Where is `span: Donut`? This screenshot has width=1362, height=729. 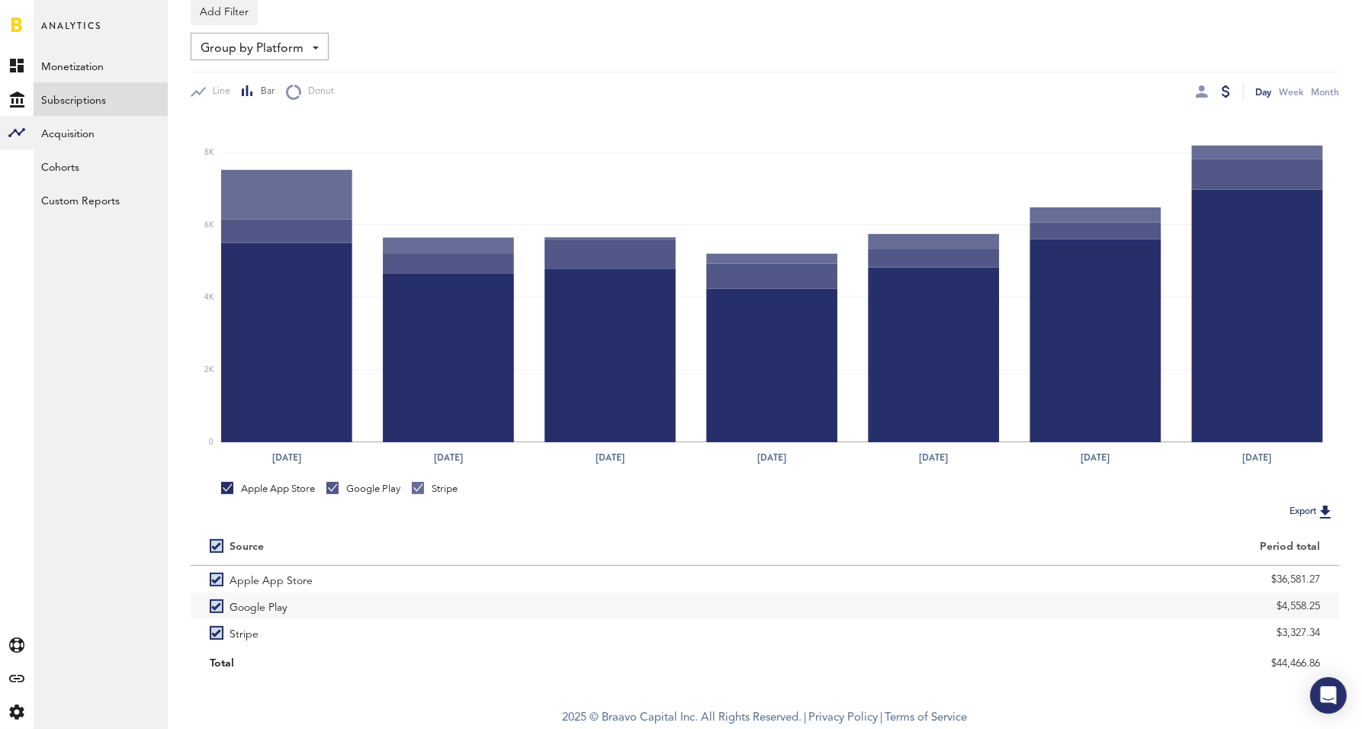 span: Donut is located at coordinates (317, 92).